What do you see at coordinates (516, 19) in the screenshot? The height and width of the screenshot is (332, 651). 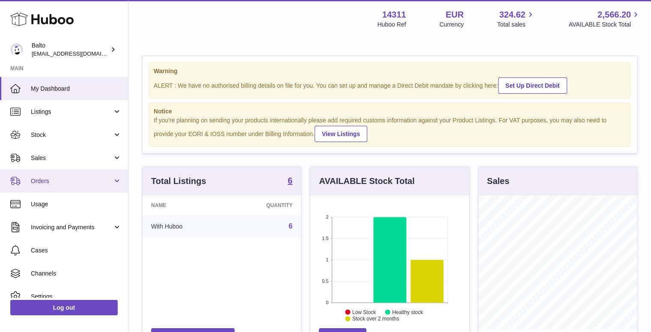 I see `a: 324.62 Total sales` at bounding box center [516, 19].